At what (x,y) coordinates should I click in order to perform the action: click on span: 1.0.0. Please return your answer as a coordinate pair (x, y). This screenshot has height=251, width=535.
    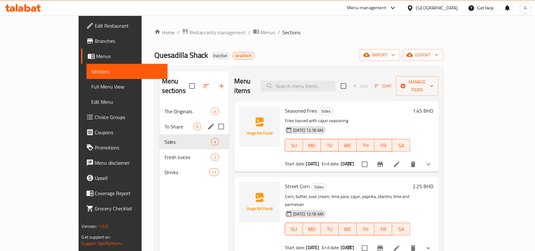
    Looking at the image, I should click on (103, 226).